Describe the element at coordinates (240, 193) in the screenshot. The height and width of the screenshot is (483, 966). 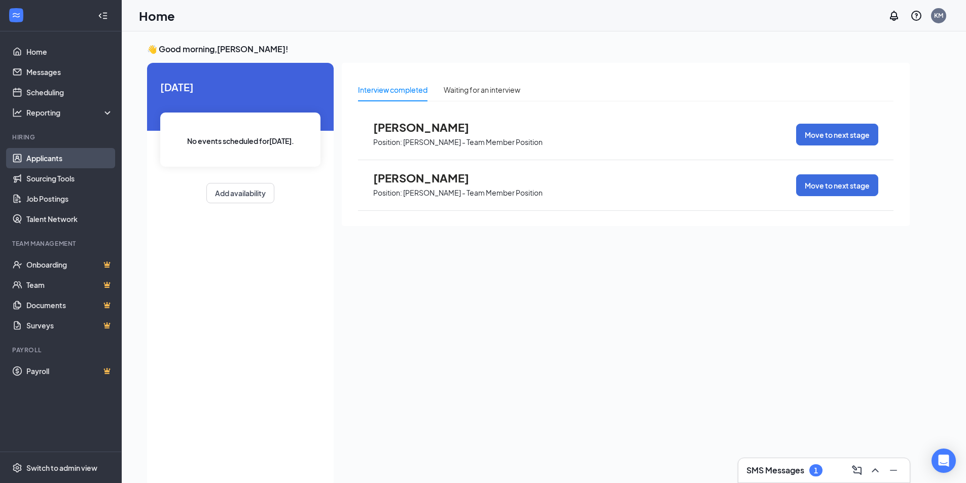
I see `button: Add availability` at that location.